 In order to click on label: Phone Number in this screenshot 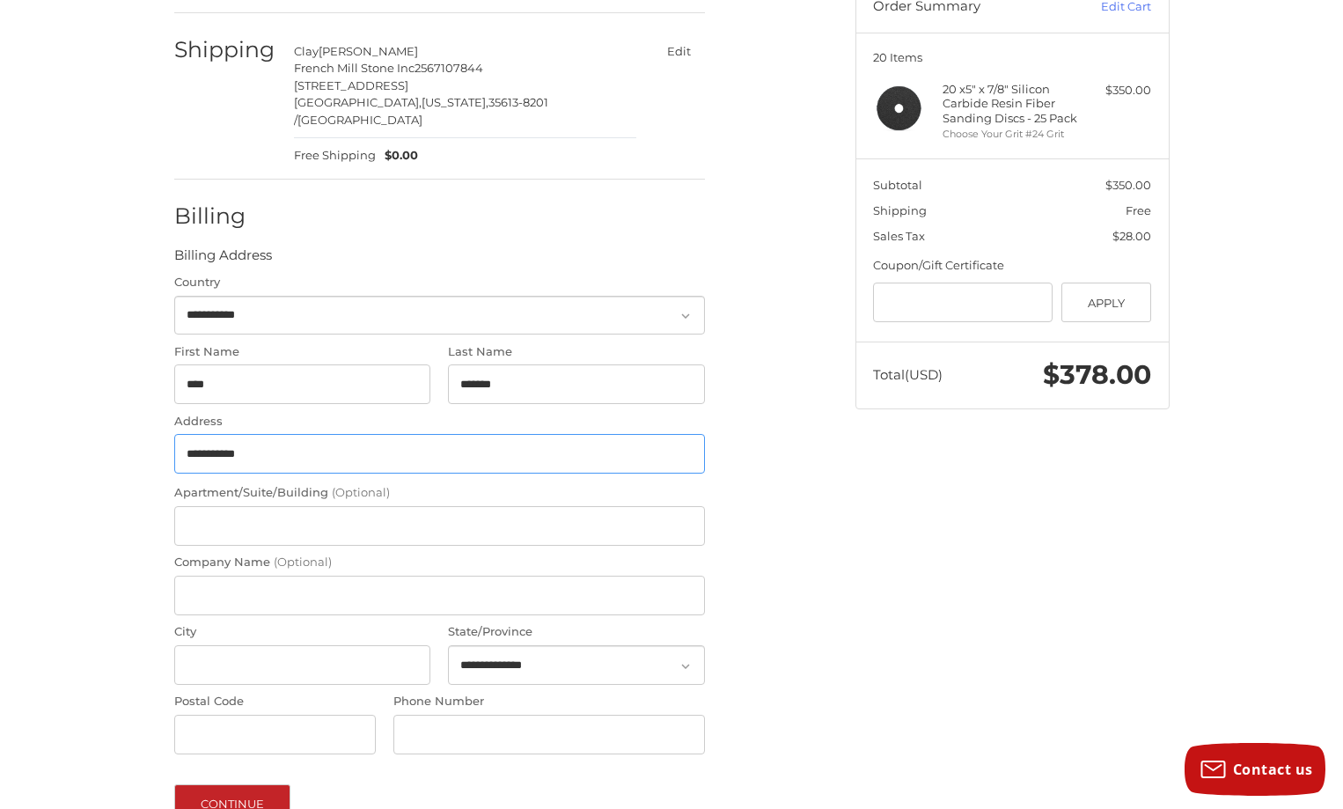, I will do `click(549, 701)`.